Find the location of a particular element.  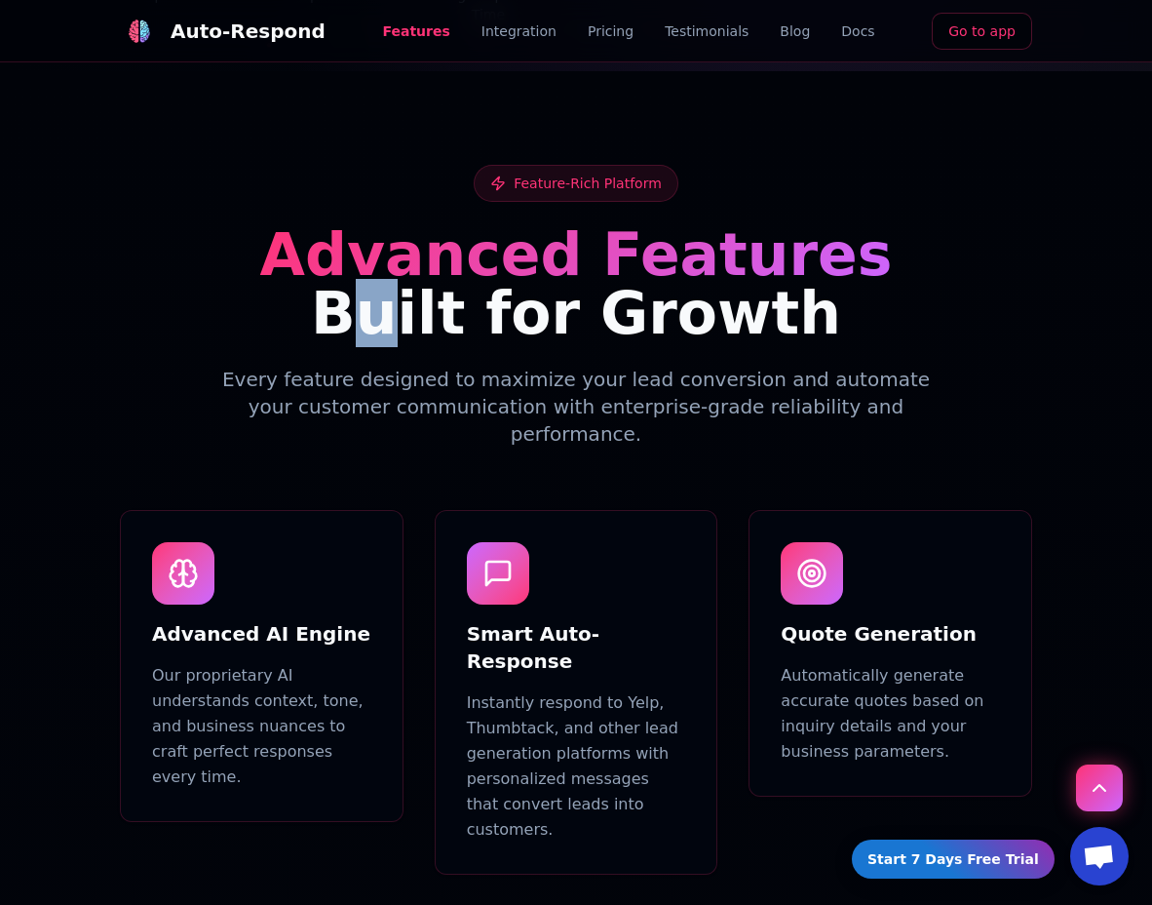

a: Testimonials is located at coordinates (707, 31).